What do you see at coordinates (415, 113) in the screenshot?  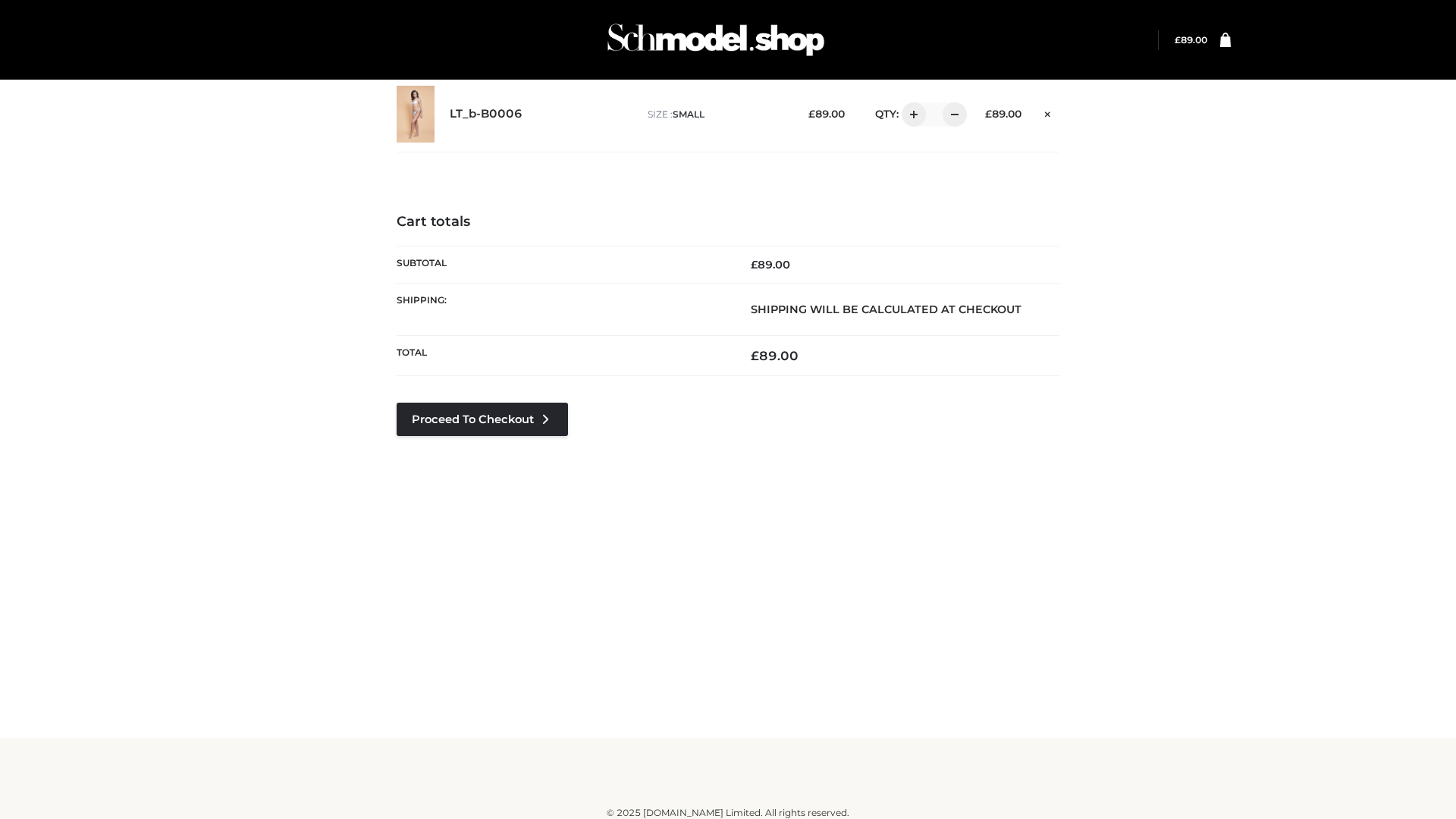 I see `img: LT_b-B0006 - SMALL` at bounding box center [415, 113].